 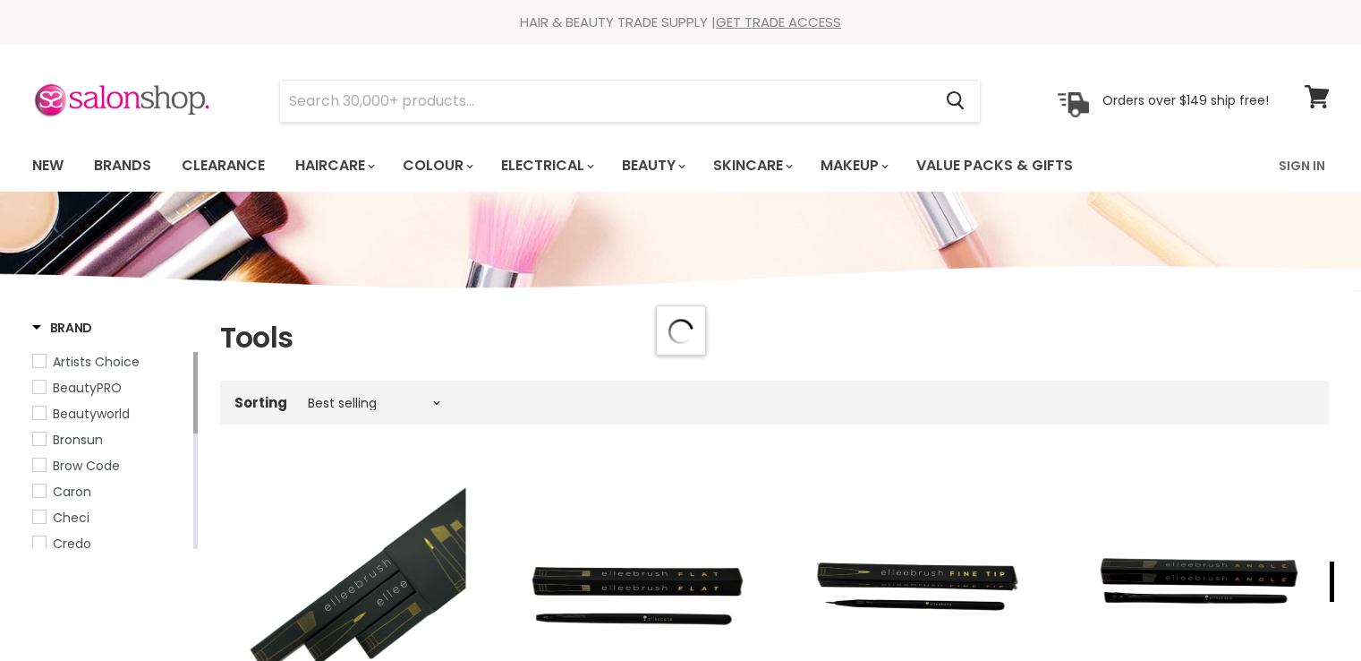 What do you see at coordinates (96, 362) in the screenshot?
I see `span: Artists Choice` at bounding box center [96, 362].